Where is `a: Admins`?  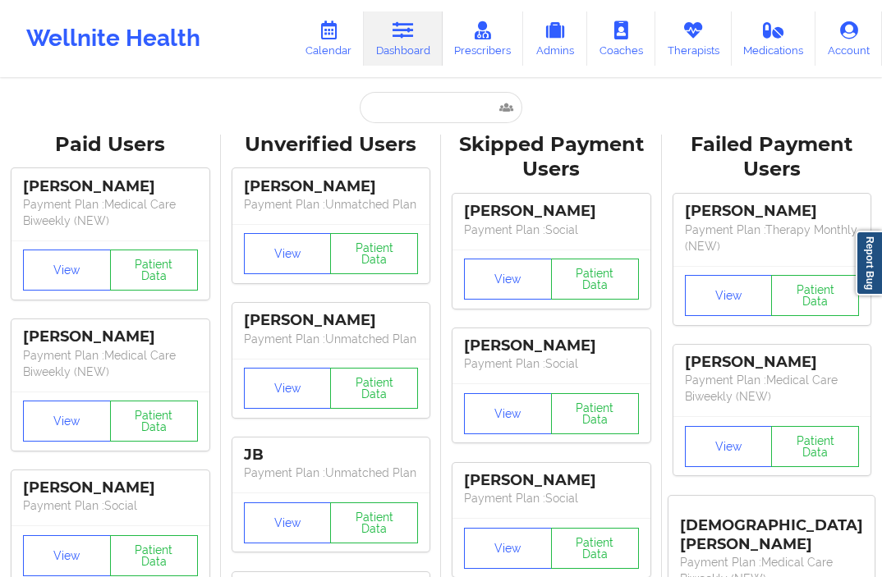 a: Admins is located at coordinates (555, 39).